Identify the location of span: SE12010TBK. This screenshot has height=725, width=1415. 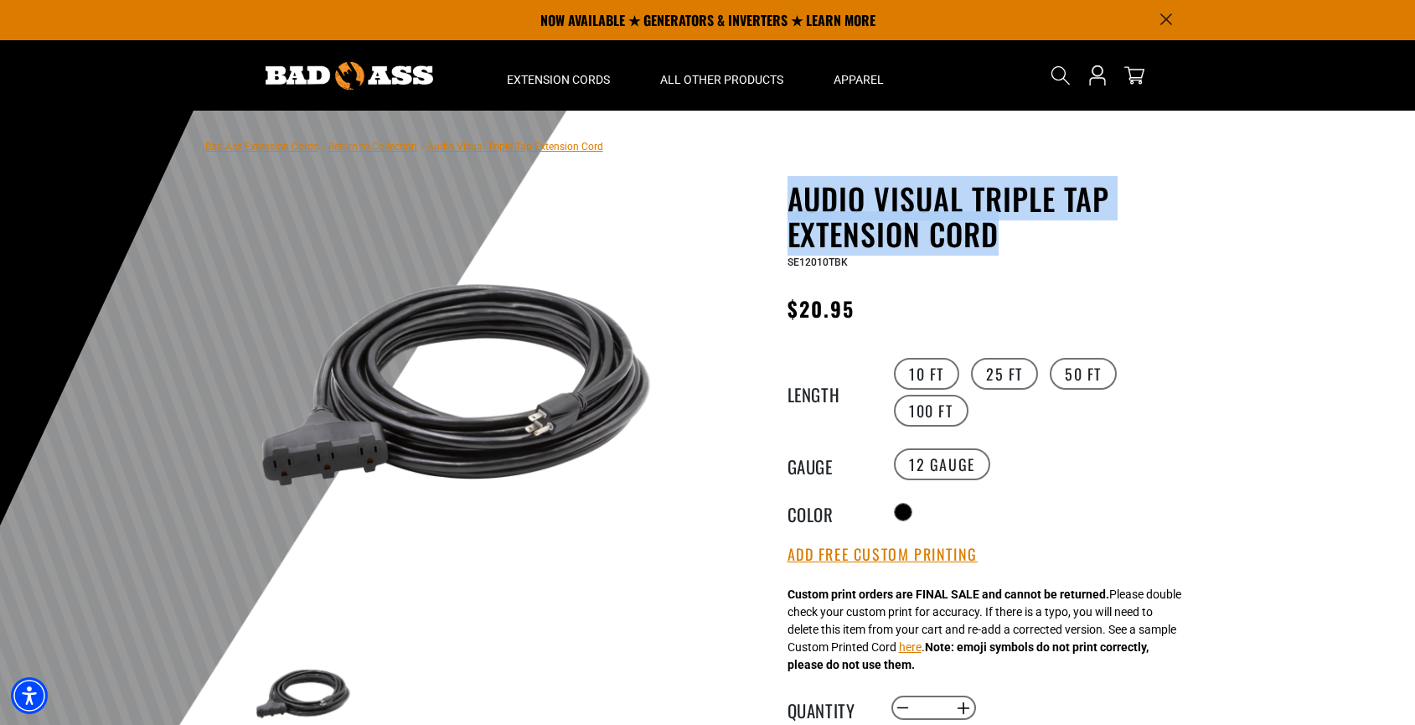
(818, 262).